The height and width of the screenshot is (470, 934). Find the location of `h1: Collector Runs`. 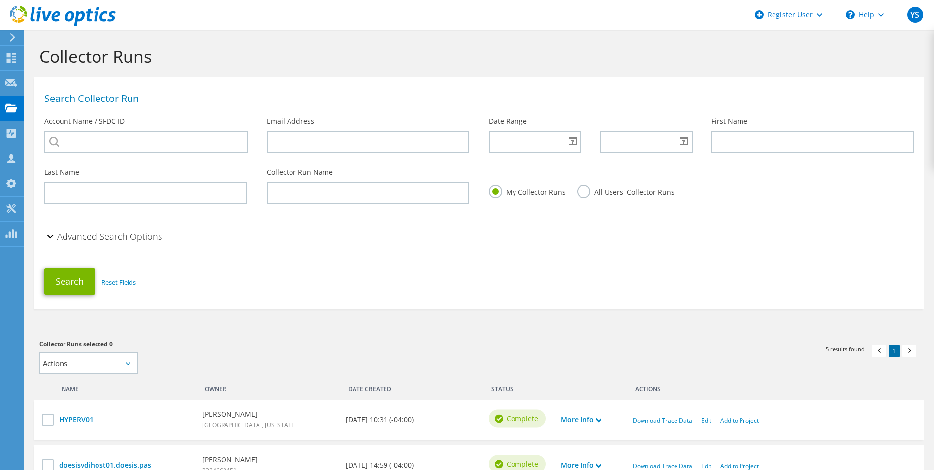

h1: Collector Runs is located at coordinates (477, 56).